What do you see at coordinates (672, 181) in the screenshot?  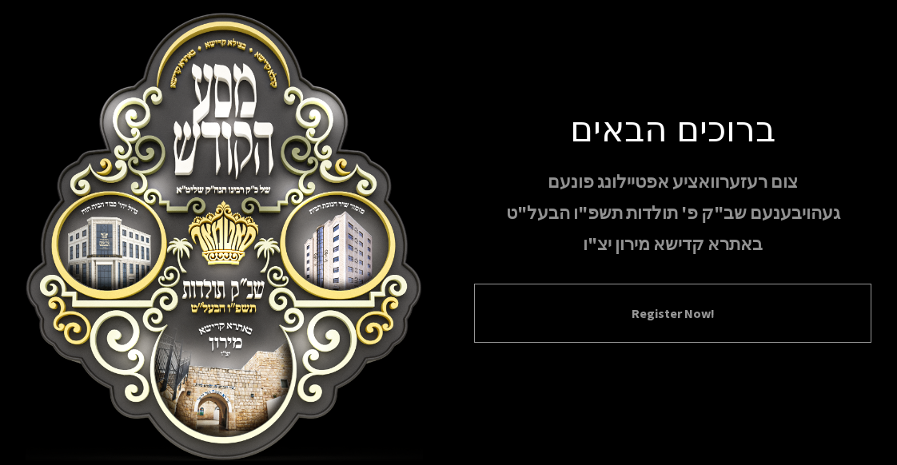 I see `p: צום רעזערוואציע אפטיילונג פונעם` at bounding box center [672, 181].